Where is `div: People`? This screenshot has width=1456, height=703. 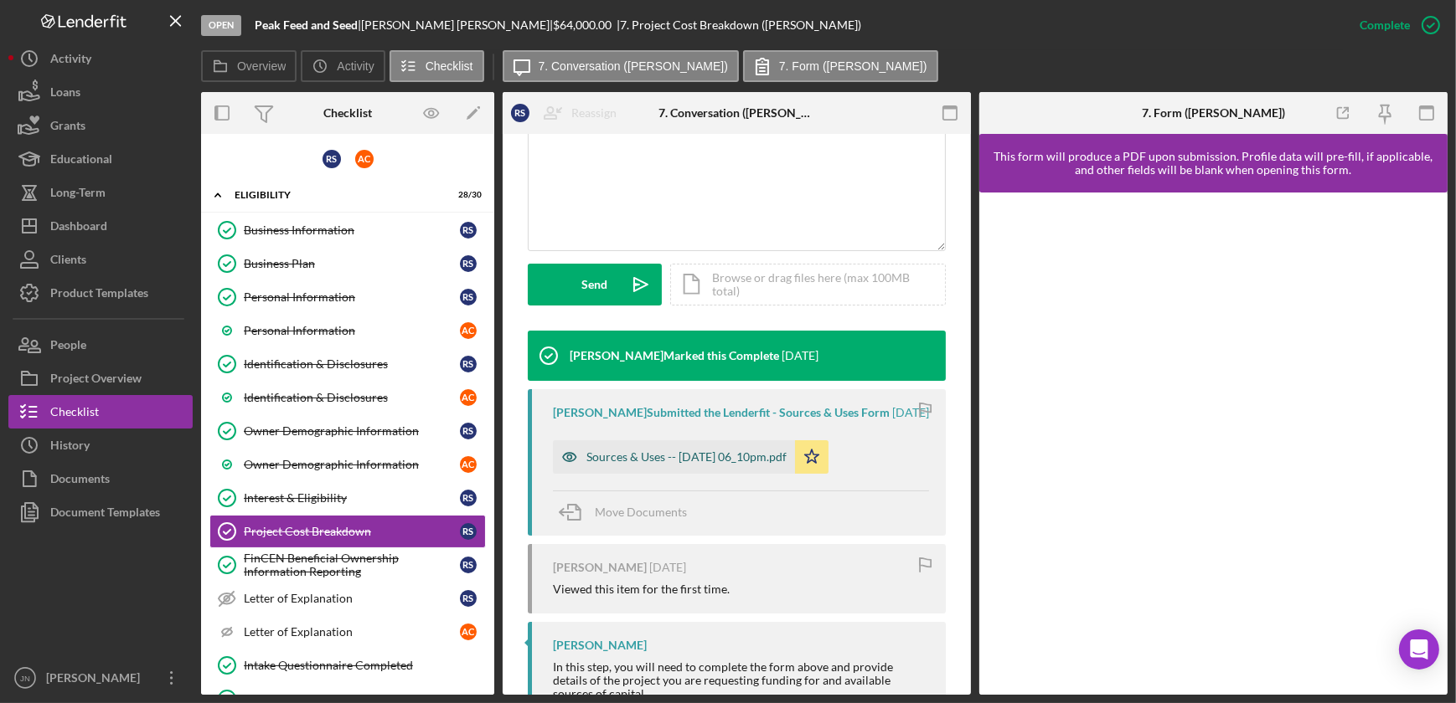 div: People is located at coordinates (68, 347).